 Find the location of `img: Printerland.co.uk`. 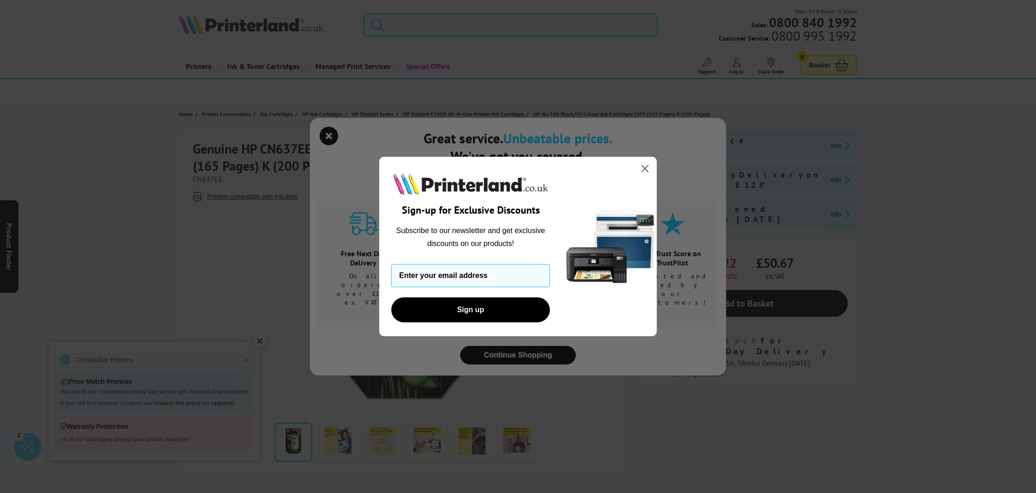

img: Printerland.co.uk is located at coordinates (470, 184).